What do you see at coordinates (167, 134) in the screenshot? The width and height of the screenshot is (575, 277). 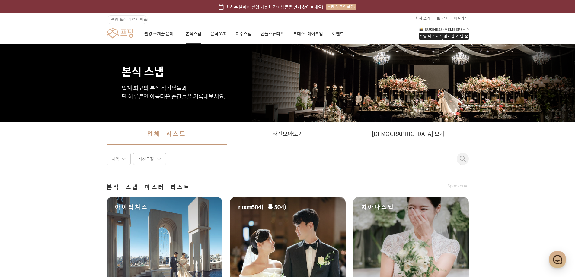 I see `a: 업체 리스트` at bounding box center [167, 134].